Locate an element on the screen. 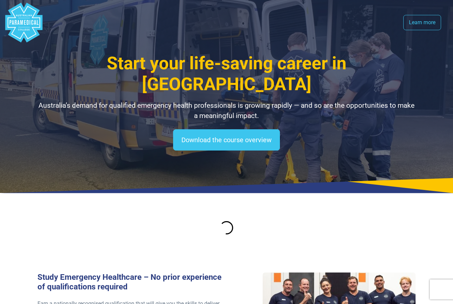 This screenshot has width=453, height=304. div: Australian Paramedical College is located at coordinates (24, 23).